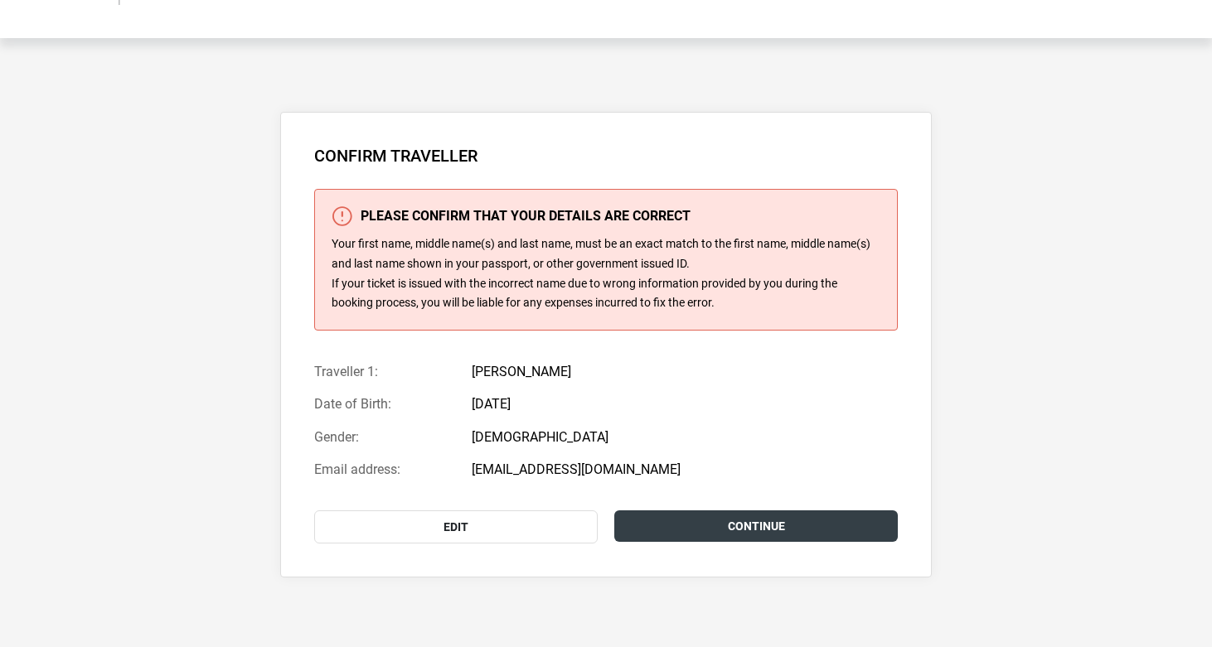  I want to click on span: Gender:, so click(385, 437).